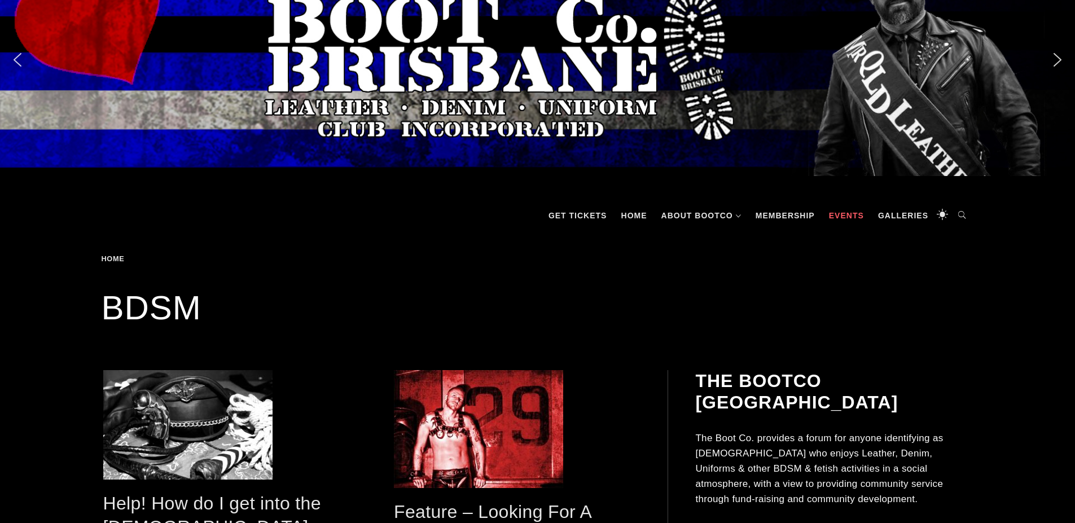 This screenshot has height=523, width=1075. Describe the element at coordinates (1058, 60) in the screenshot. I see `div: next arrow` at that location.